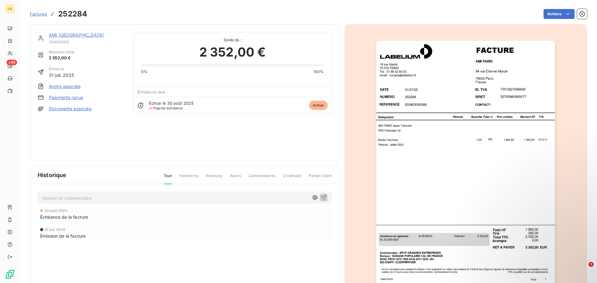 The width and height of the screenshot is (597, 283). Describe the element at coordinates (64, 217) in the screenshot. I see `span: Échéance de la facture` at that location.